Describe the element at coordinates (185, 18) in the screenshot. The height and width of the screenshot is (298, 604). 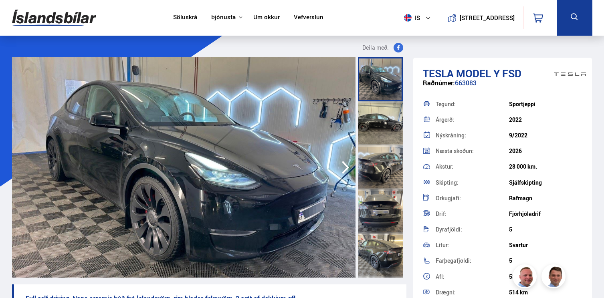
I see `a: Söluskrá` at that location.